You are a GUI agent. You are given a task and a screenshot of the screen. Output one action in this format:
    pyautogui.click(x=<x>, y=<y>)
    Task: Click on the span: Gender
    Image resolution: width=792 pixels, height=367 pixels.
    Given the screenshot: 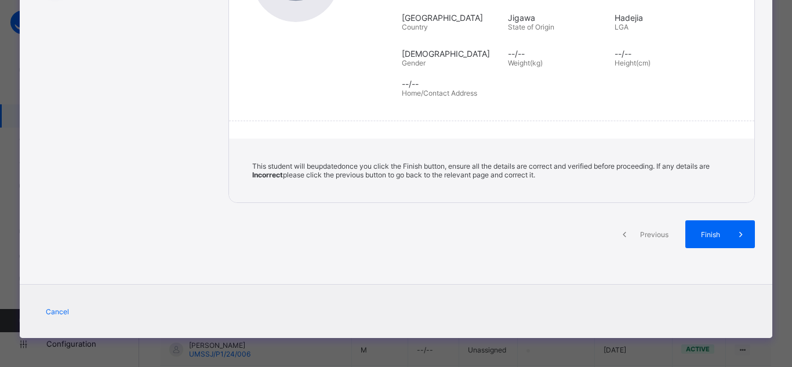 What is the action you would take?
    pyautogui.click(x=413, y=63)
    